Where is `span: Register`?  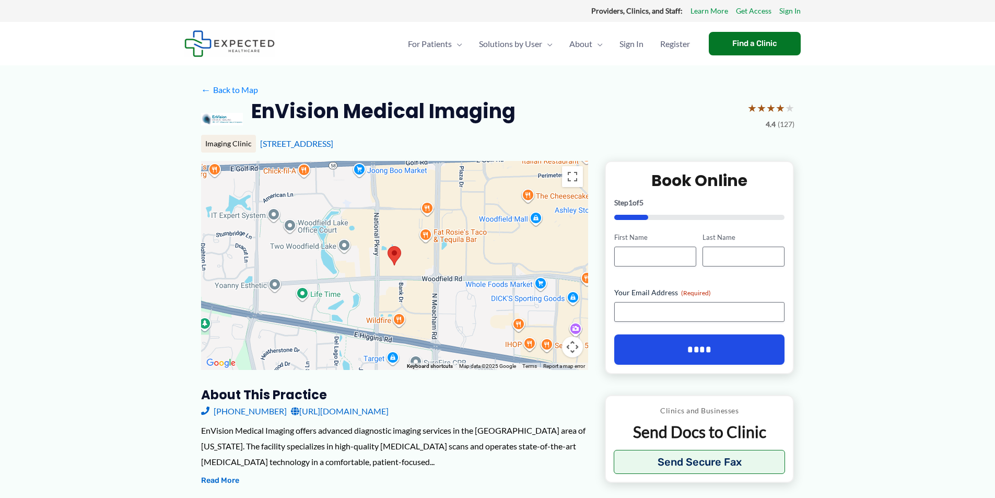 span: Register is located at coordinates (675, 44).